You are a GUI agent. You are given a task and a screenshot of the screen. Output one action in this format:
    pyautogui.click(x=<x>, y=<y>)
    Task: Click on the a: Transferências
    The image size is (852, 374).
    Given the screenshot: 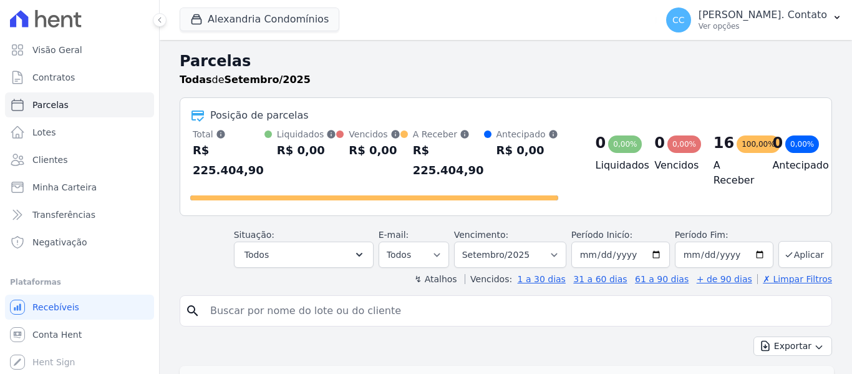 What is the action you would take?
    pyautogui.click(x=79, y=215)
    